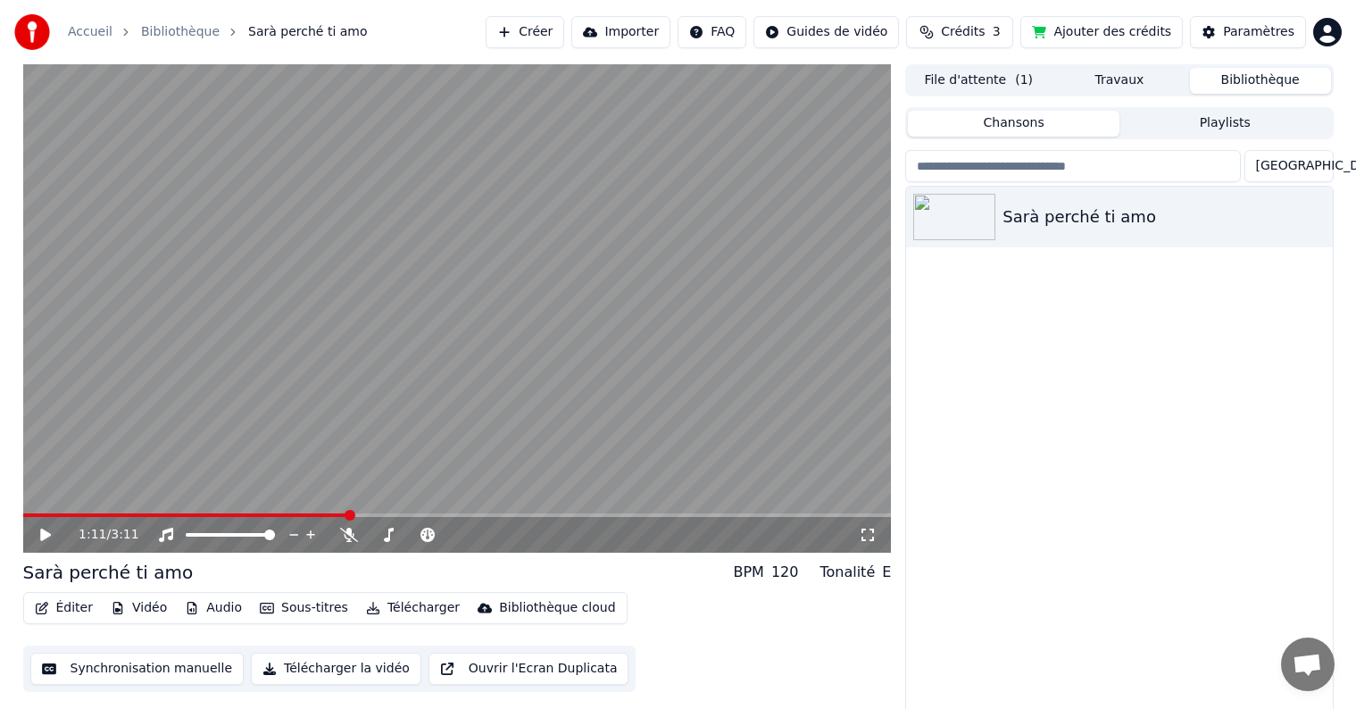 This screenshot has width=1356, height=709. What do you see at coordinates (996, 32) in the screenshot?
I see `span: 3` at bounding box center [996, 32].